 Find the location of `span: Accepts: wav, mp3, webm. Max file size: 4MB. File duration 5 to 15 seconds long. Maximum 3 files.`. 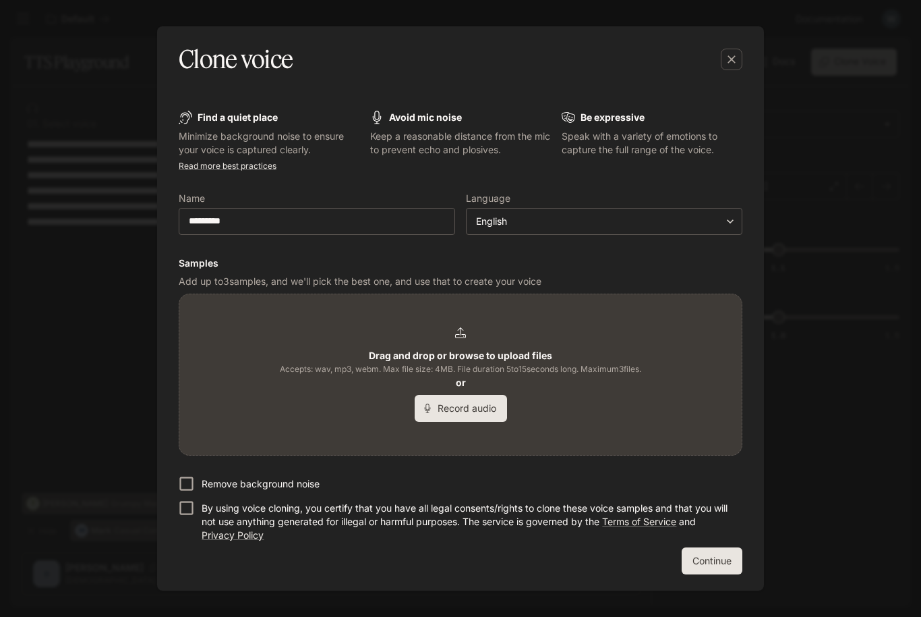

span: Accepts: wav, mp3, webm. Max file size: 4MB. File duration 5 to 15 seconds long. Maximum 3 files. is located at coordinates (461, 369).